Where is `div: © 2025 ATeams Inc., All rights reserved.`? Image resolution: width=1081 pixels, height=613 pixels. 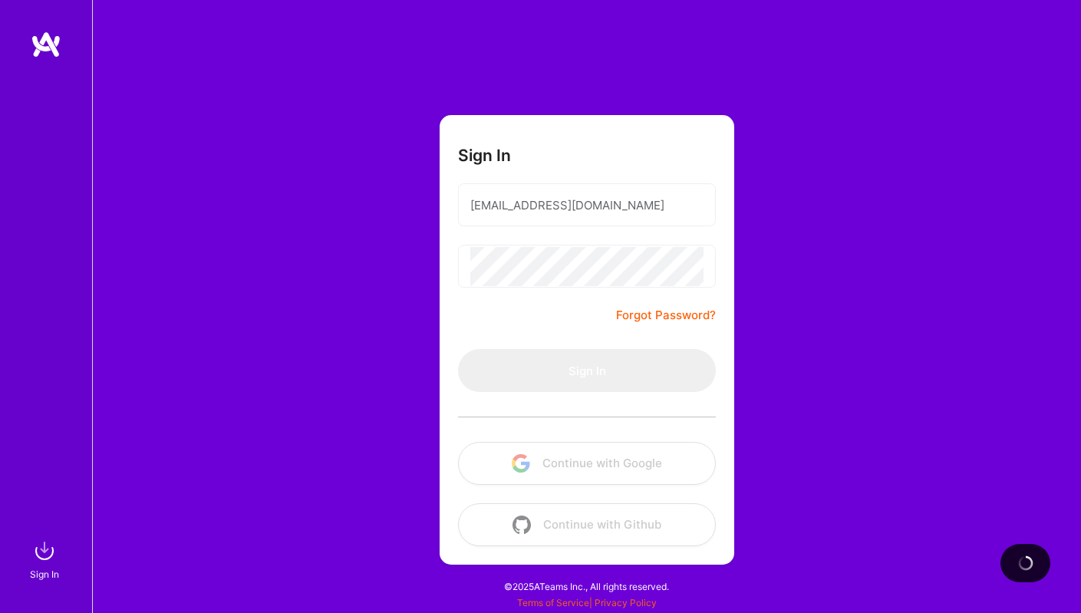
div: © 2025 ATeams Inc., All rights reserved. is located at coordinates (586, 586).